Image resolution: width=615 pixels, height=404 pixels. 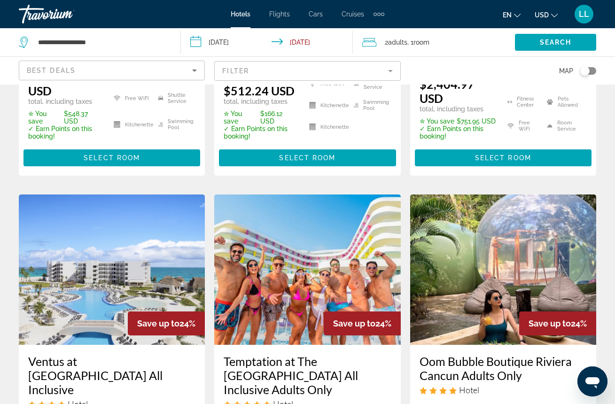 I want to click on span: USD, so click(x=541, y=15).